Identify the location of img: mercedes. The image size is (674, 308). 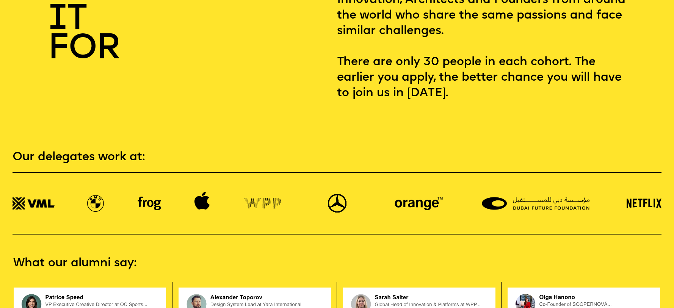
(337, 203).